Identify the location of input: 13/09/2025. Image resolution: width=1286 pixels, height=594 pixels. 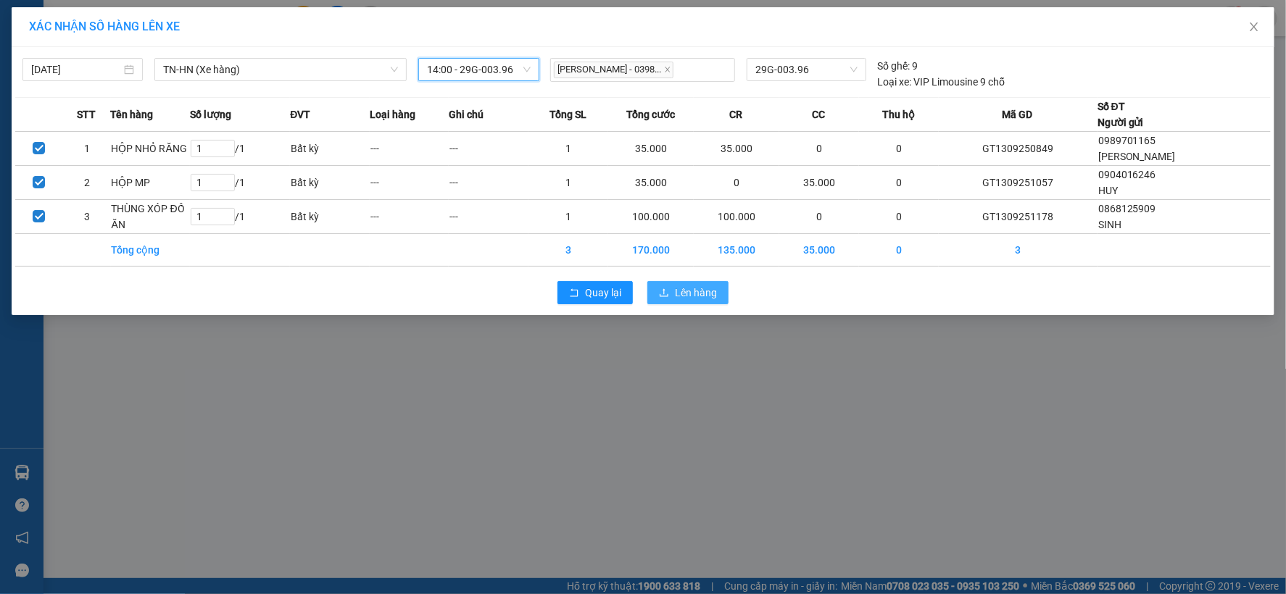
(76, 70).